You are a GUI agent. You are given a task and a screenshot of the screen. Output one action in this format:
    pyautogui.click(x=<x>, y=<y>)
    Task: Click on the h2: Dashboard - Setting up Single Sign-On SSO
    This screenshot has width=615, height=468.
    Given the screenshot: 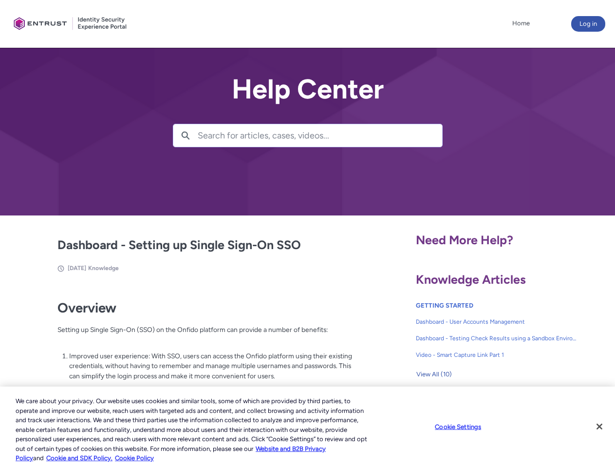 What is the action you would take?
    pyautogui.click(x=205, y=245)
    